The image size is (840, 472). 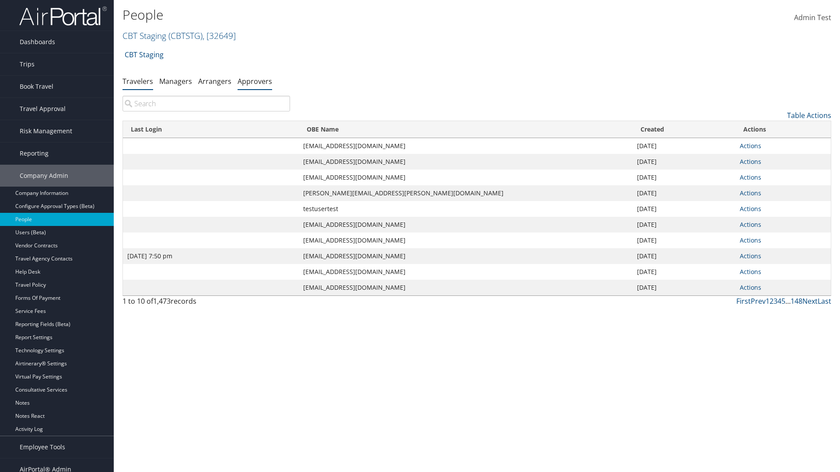 What do you see at coordinates (758, 301) in the screenshot?
I see `a: Prev` at bounding box center [758, 301].